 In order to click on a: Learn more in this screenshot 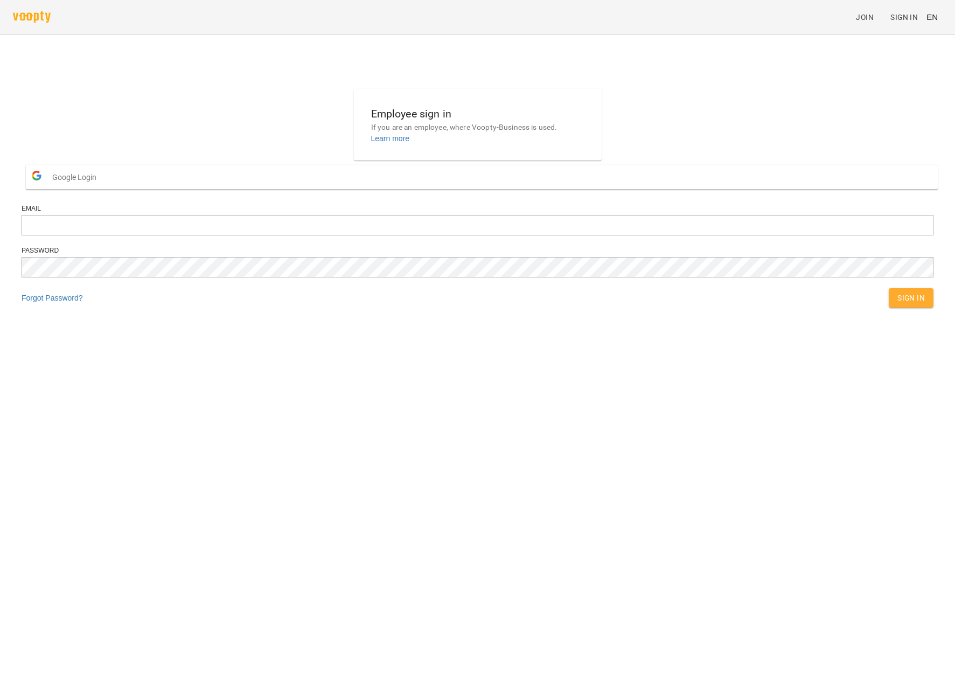, I will do `click(390, 138)`.